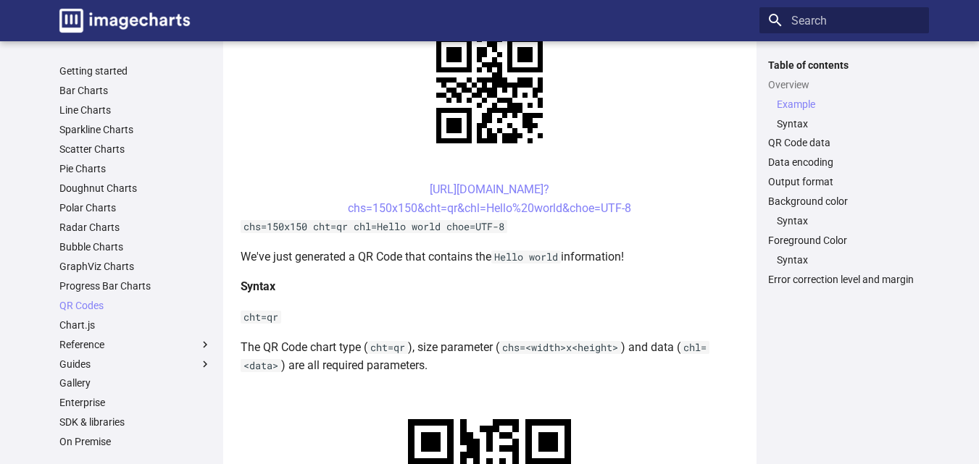 This screenshot has width=979, height=464. Describe the element at coordinates (135, 91) in the screenshot. I see `a: Bar Charts` at that location.